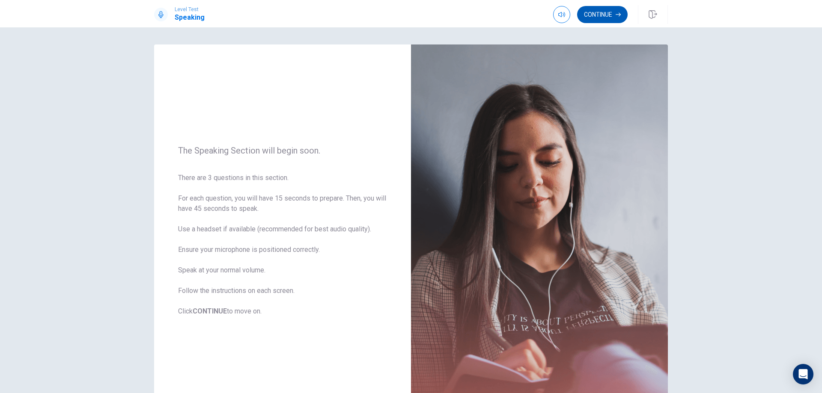 This screenshot has width=822, height=393. Describe the element at coordinates (602, 15) in the screenshot. I see `button: Continue` at that location.